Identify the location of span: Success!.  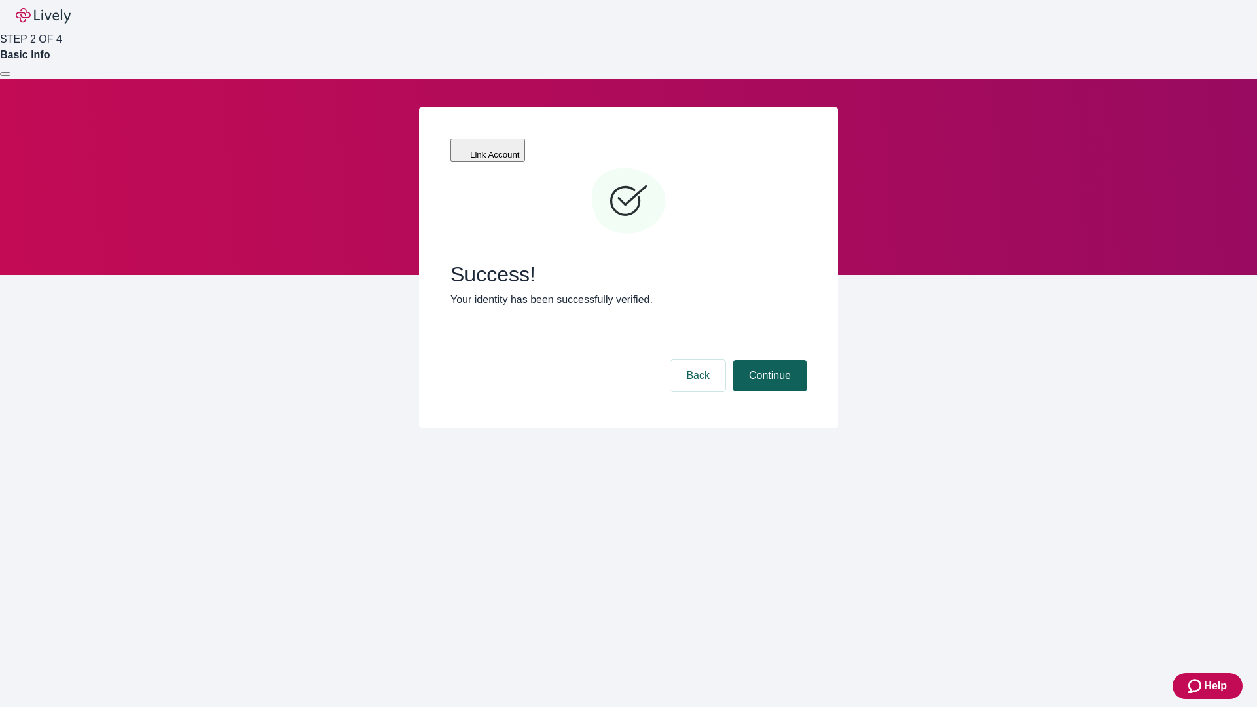
(628, 274).